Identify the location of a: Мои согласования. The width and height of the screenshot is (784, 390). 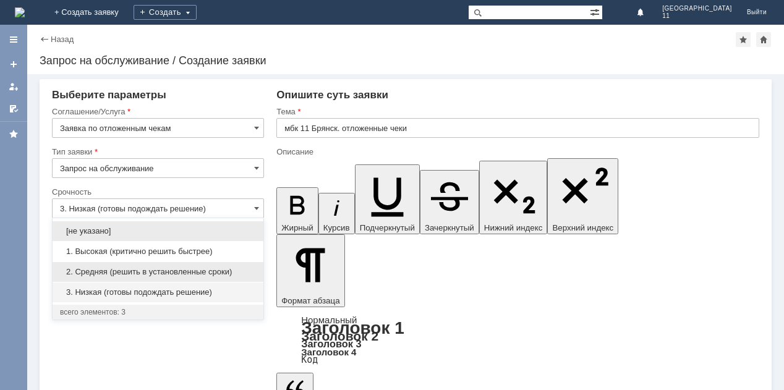
(14, 109).